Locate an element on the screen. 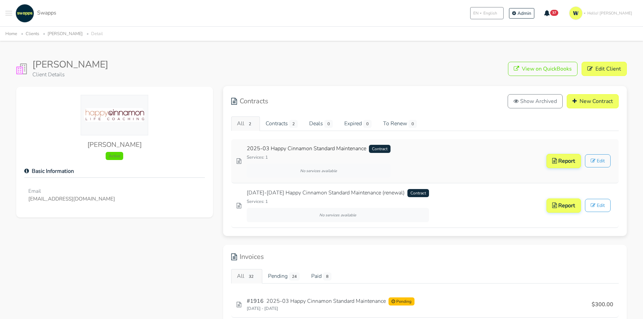 The image size is (643, 319). span: 37 is located at coordinates (554, 13).